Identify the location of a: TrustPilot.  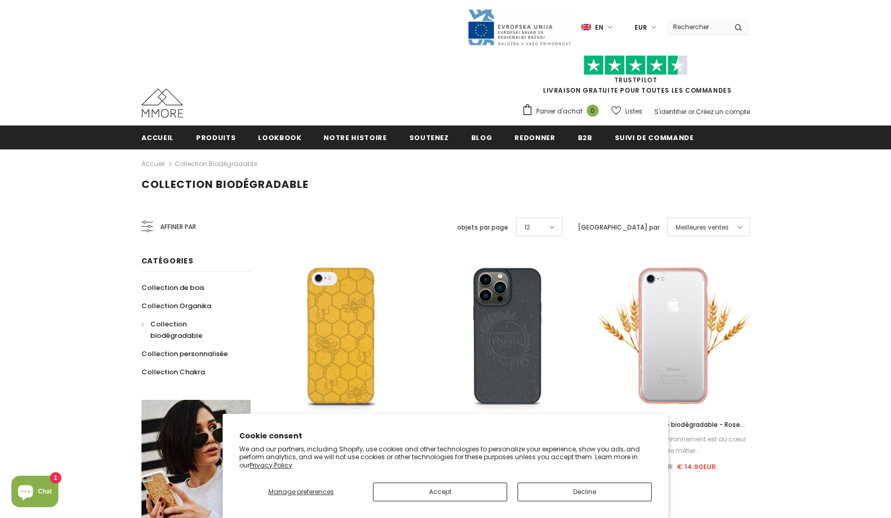
(636, 80).